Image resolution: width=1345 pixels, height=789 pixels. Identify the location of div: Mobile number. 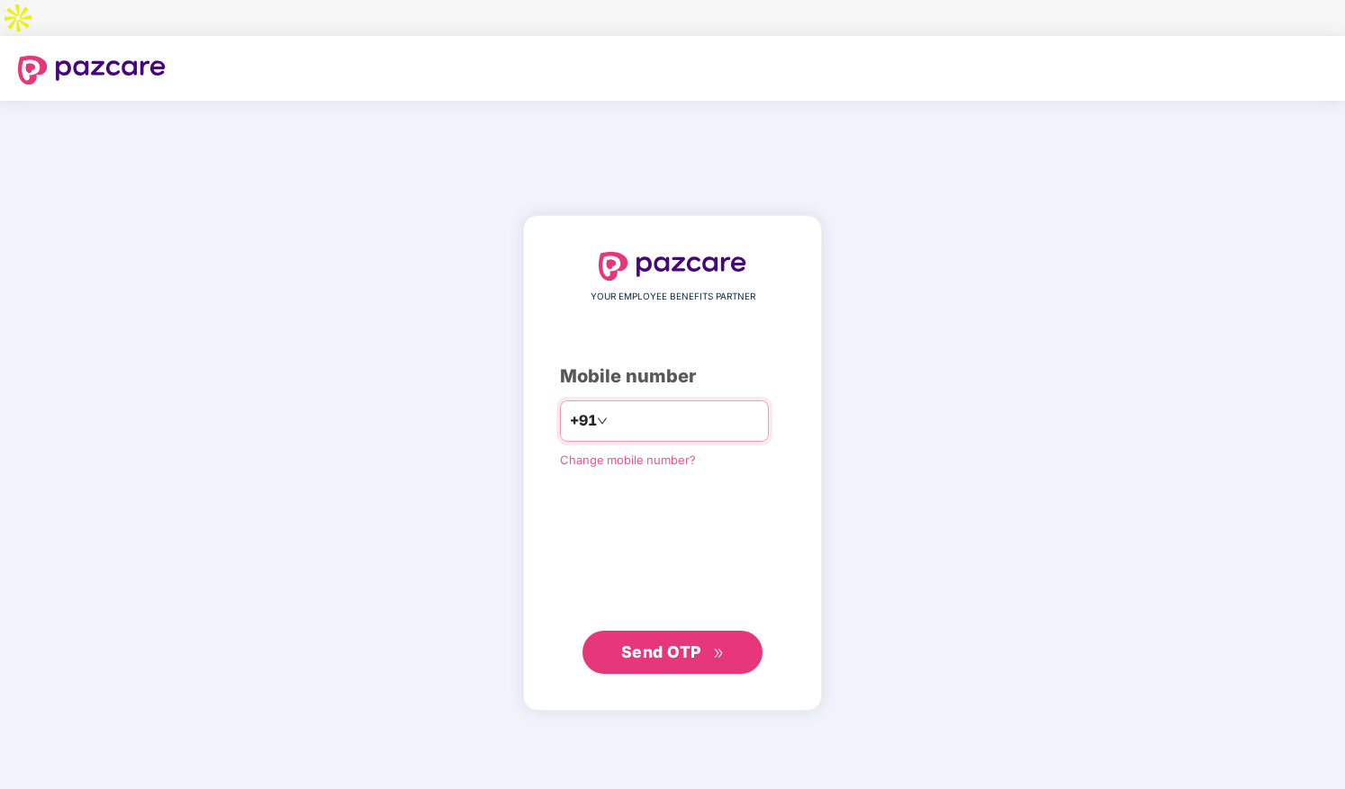
(672, 376).